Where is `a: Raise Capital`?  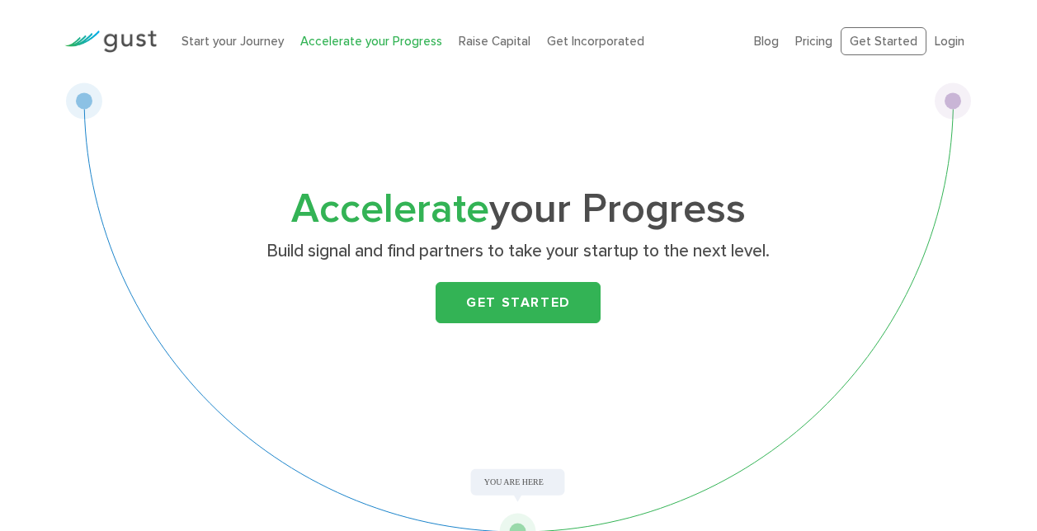 a: Raise Capital is located at coordinates (494, 41).